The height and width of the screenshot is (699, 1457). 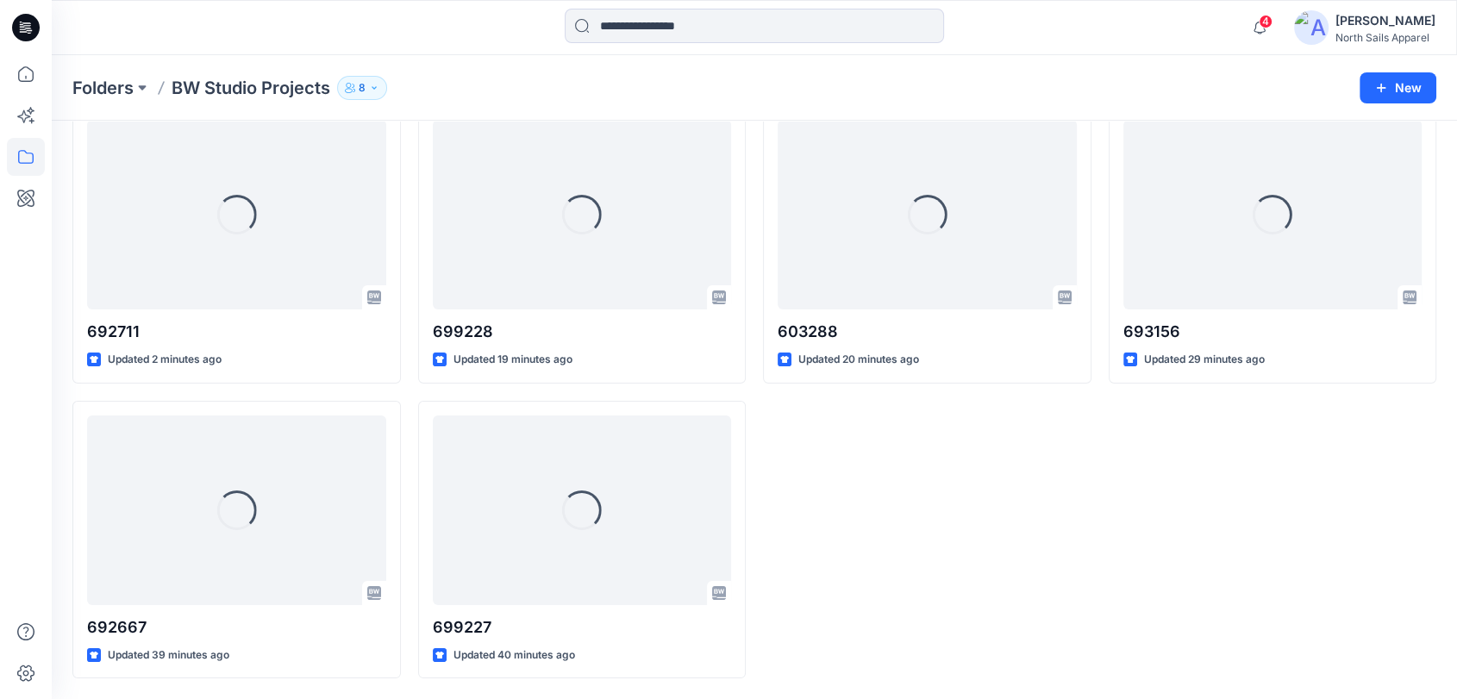 What do you see at coordinates (362, 88) in the screenshot?
I see `button: 8` at bounding box center [362, 88].